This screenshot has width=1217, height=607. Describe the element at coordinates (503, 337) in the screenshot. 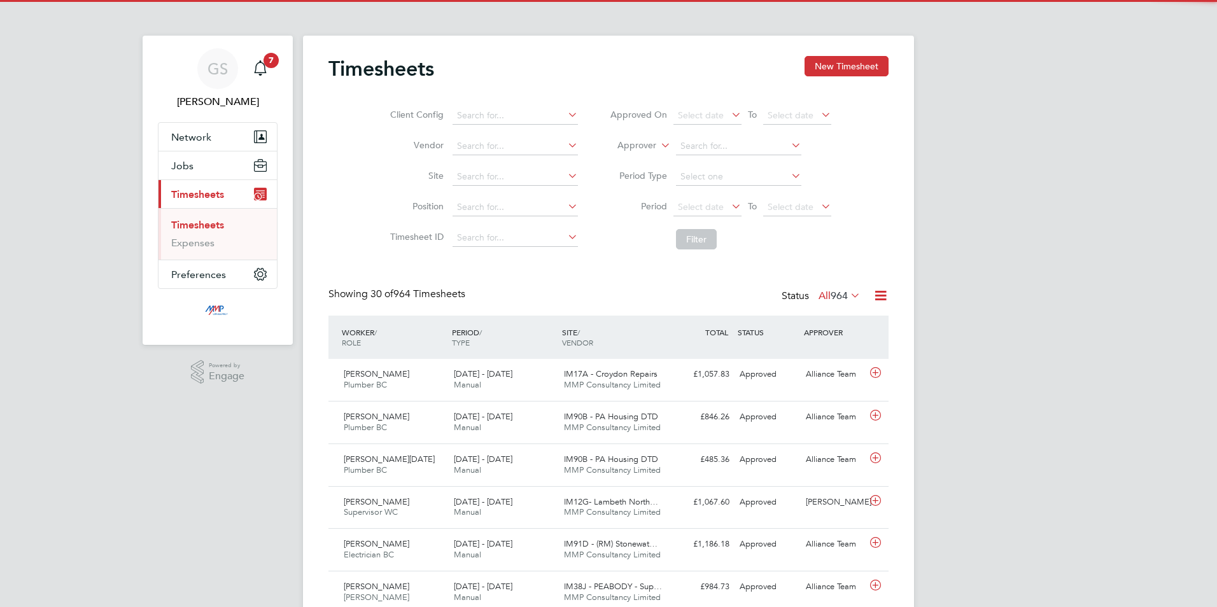

I see `div: PERIOD` at that location.